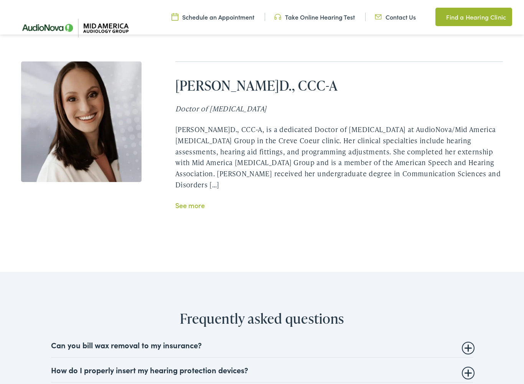 The height and width of the screenshot is (384, 524). I want to click on h2: Frequently asked questions, so click(262, 318).